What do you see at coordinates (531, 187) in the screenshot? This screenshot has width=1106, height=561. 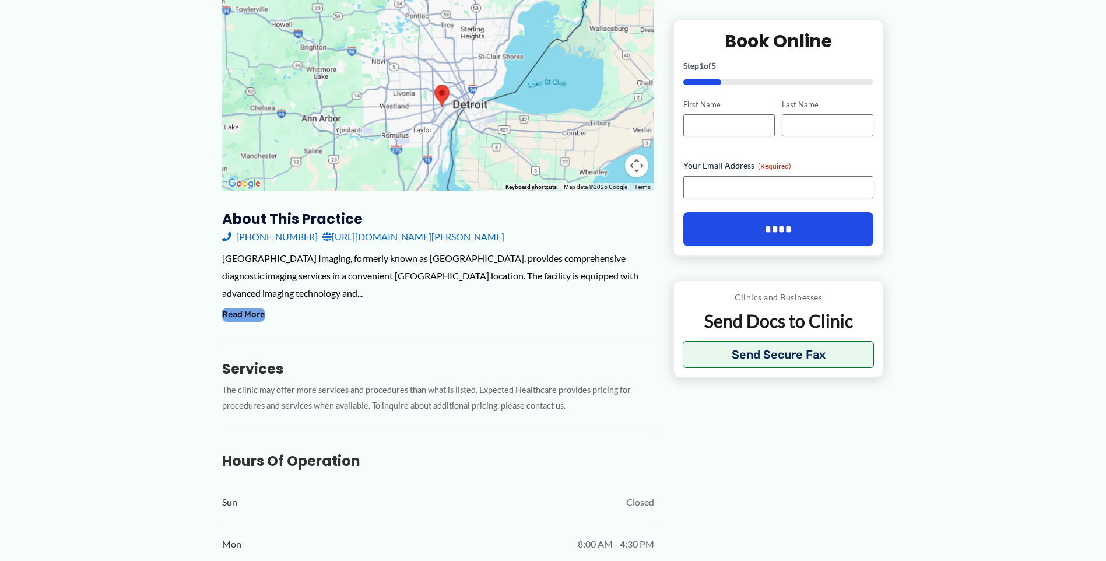 I see `button: Keyboard shortcuts` at bounding box center [531, 187].